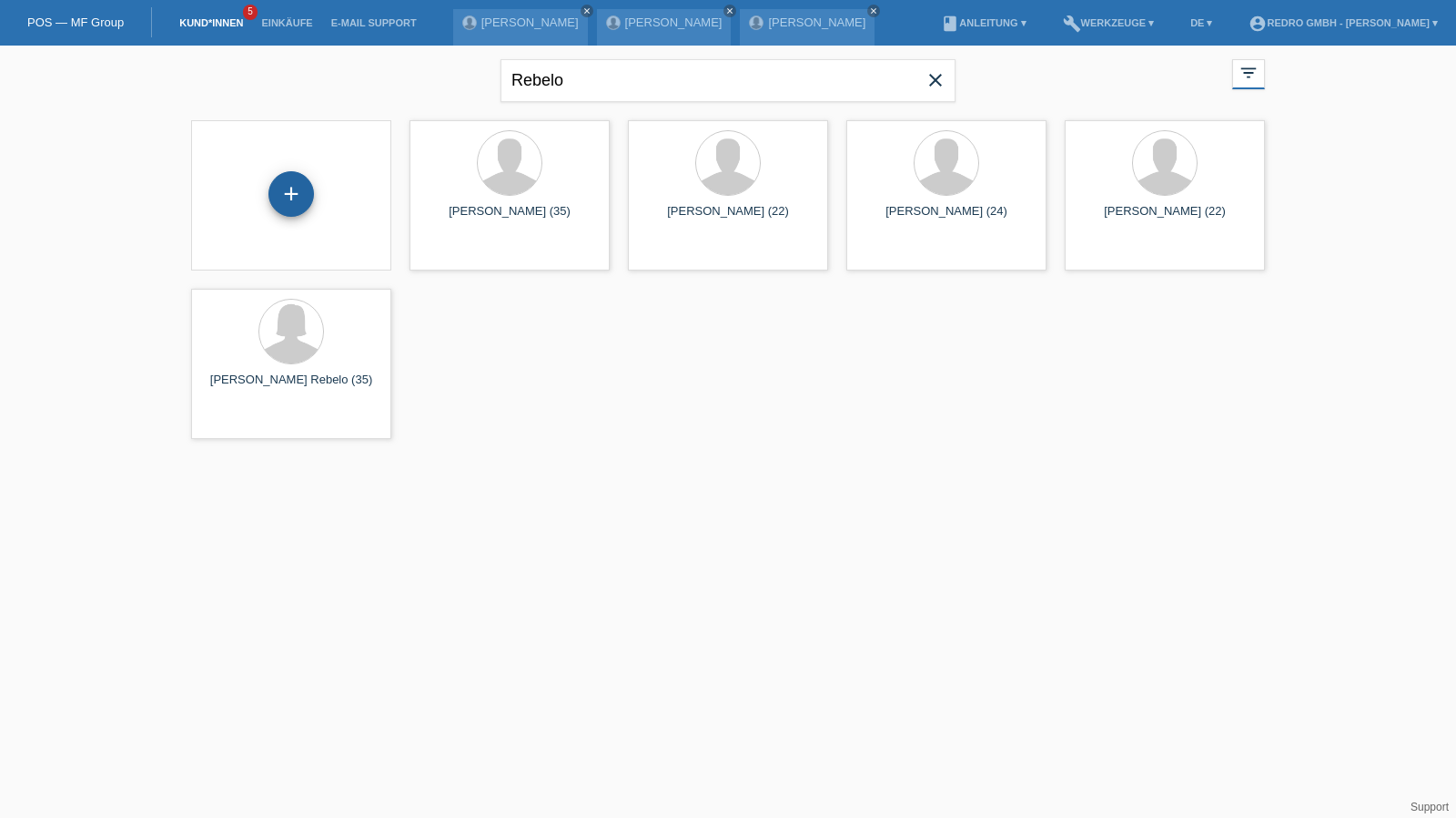 The height and width of the screenshot is (818, 1456). Describe the element at coordinates (250, 12) in the screenshot. I see `span: 5` at that location.